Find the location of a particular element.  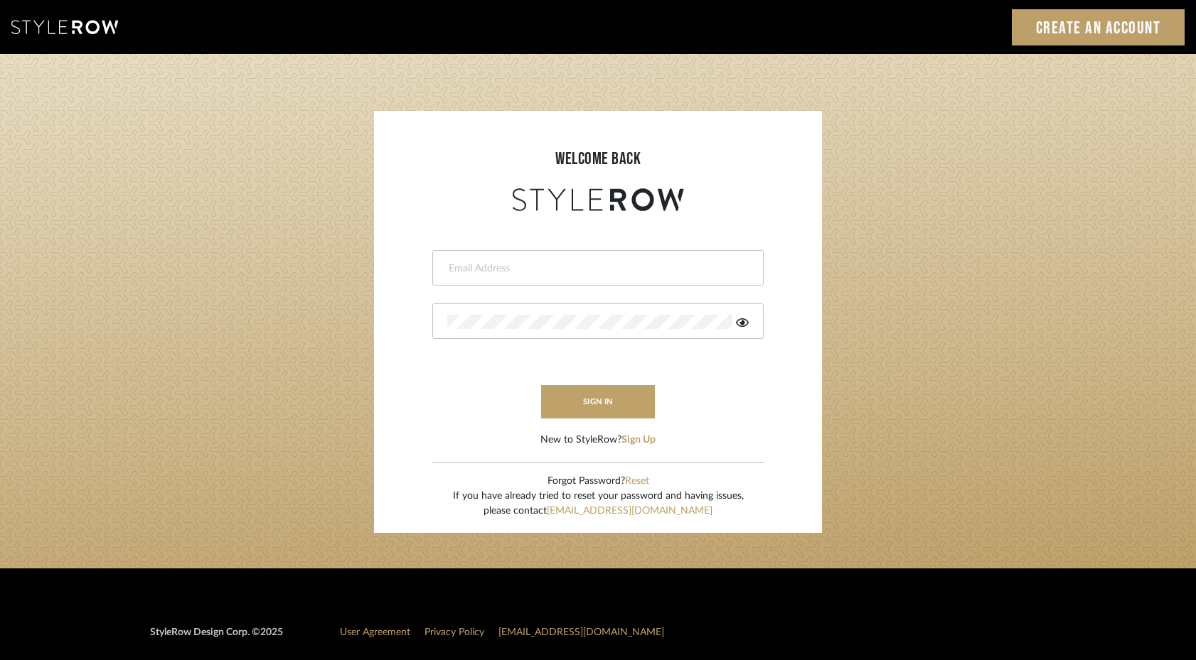

div: If you have already tried to reset your password and having issues, please contact is located at coordinates (598, 504).